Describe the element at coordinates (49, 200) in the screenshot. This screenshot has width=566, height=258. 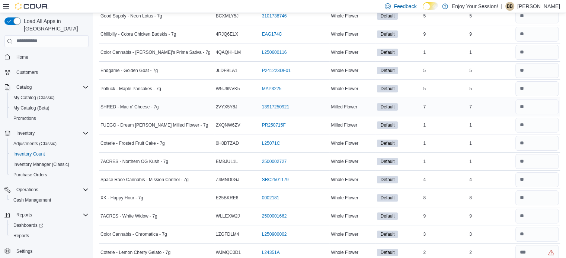
I see `span: Cash Management` at that location.